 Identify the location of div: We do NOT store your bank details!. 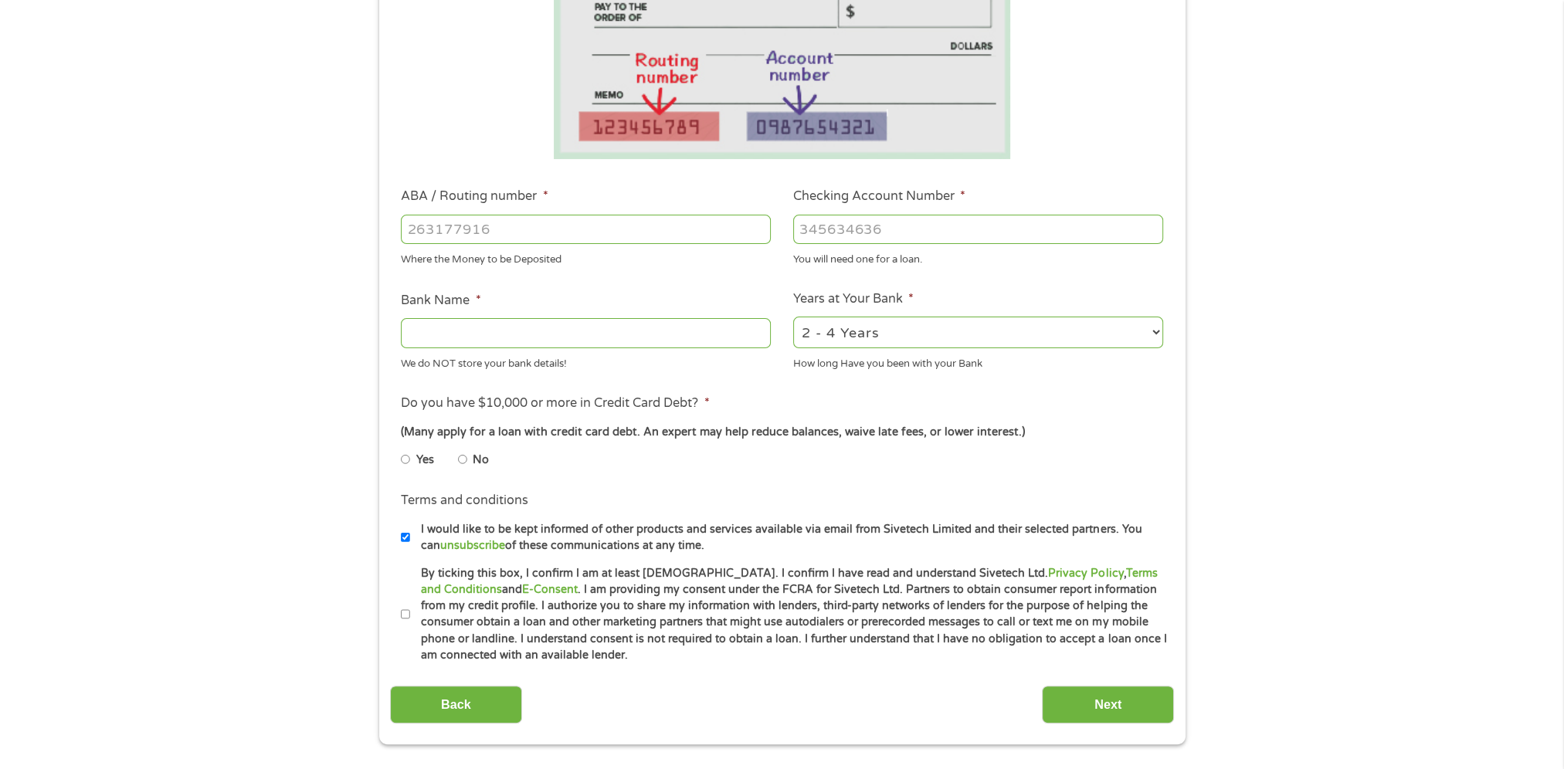
(586, 361).